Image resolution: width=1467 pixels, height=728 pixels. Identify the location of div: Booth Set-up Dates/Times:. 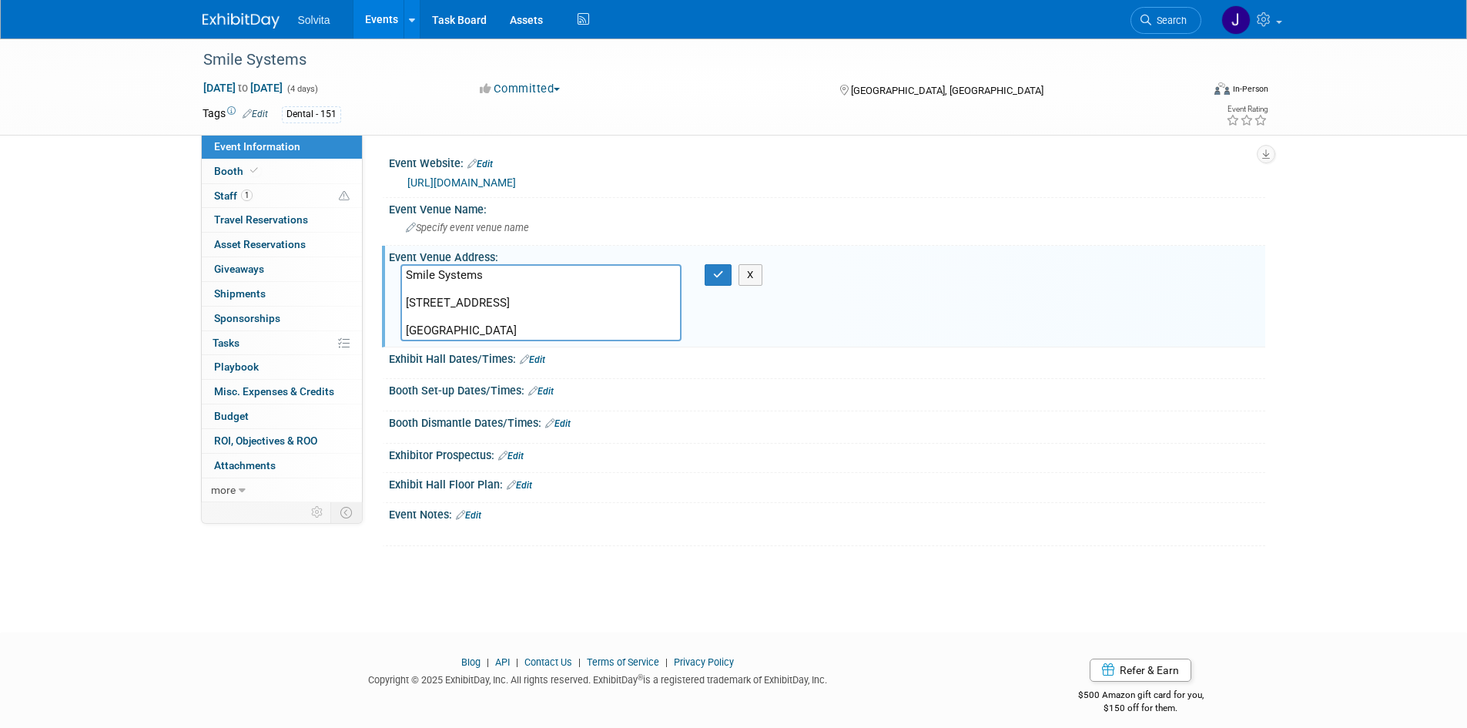
(827, 389).